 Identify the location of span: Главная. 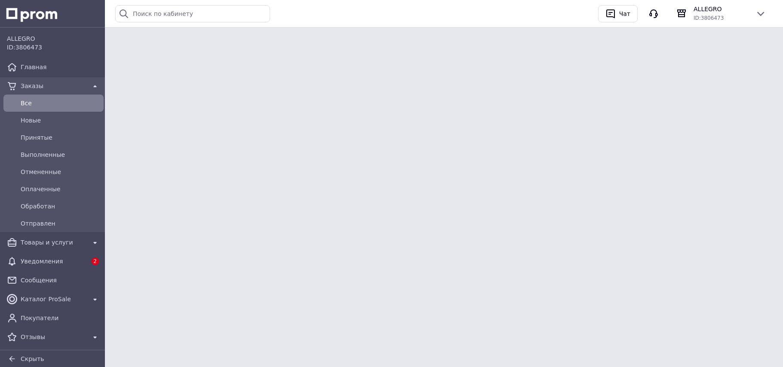
(60, 67).